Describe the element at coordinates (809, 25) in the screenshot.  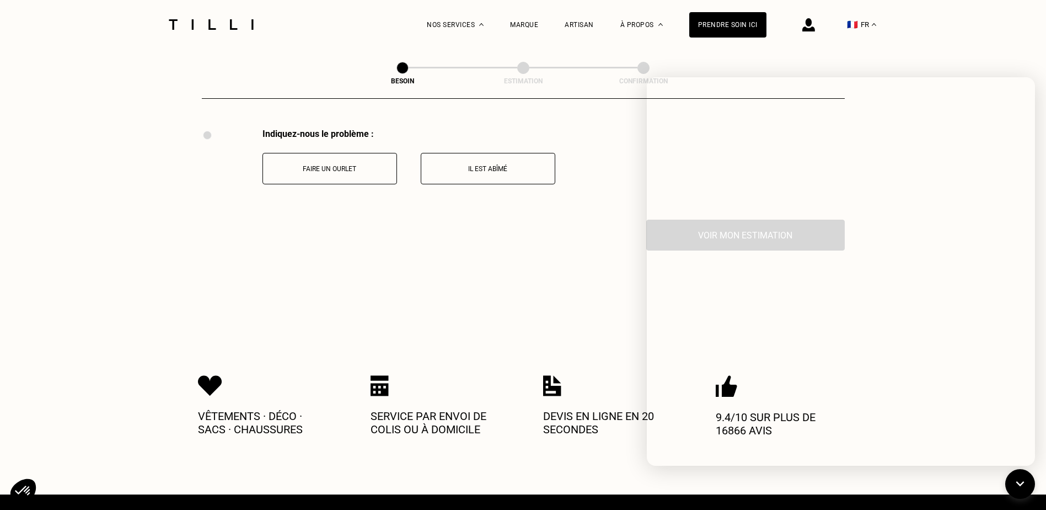
I see `img: icône connexion` at that location.